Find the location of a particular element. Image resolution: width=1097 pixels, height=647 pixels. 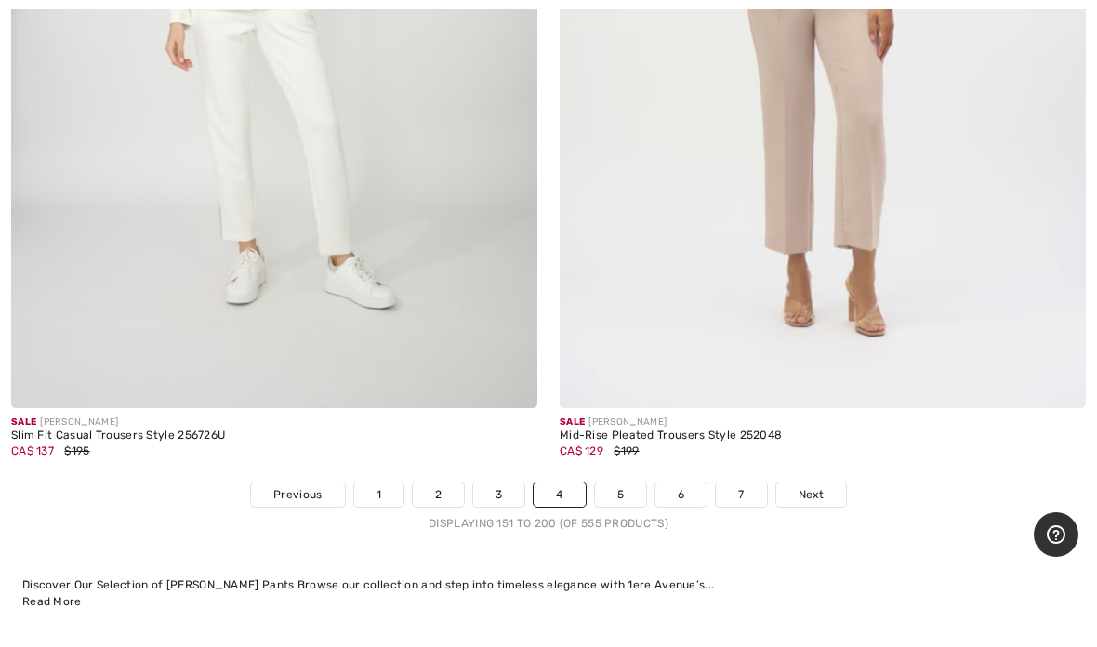

a: 7 is located at coordinates (741, 495).